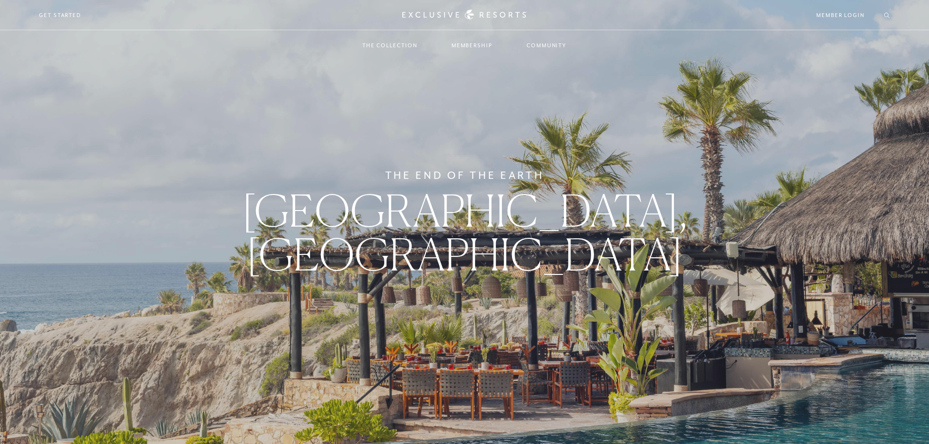 The width and height of the screenshot is (929, 444). What do you see at coordinates (390, 45) in the screenshot?
I see `a: The Collection` at bounding box center [390, 45].